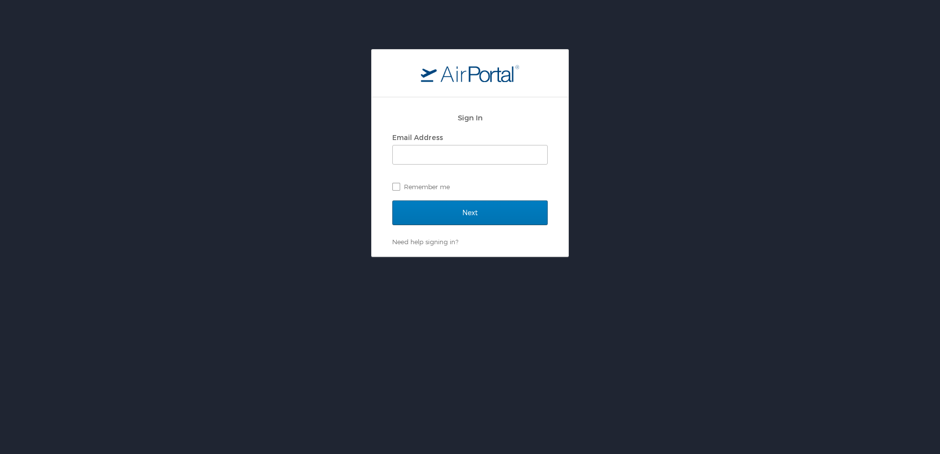  What do you see at coordinates (470, 118) in the screenshot?
I see `h2: Sign In` at bounding box center [470, 118].